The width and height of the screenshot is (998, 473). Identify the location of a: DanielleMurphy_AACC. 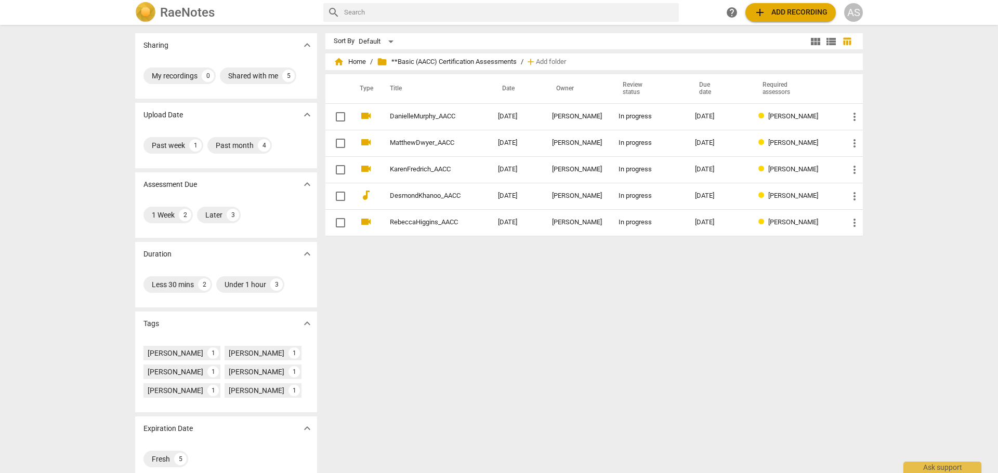
(425, 116).